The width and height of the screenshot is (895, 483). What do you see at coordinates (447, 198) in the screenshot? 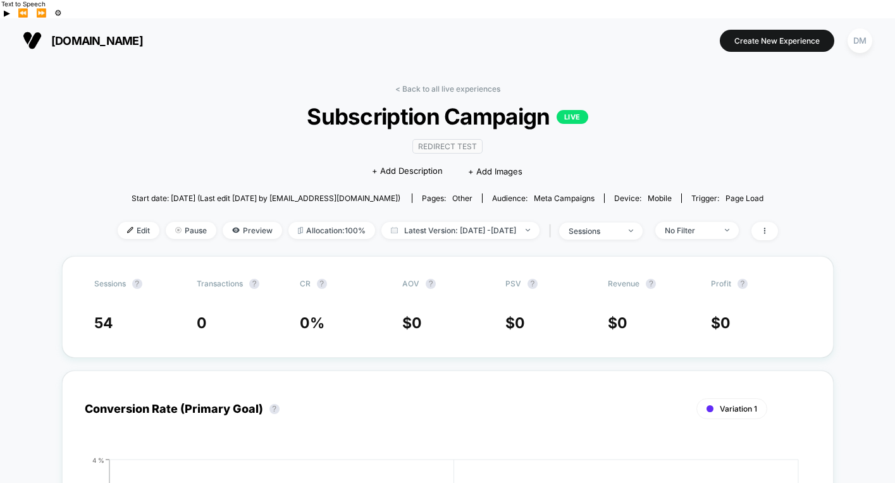
I see `div: Pages:` at bounding box center [447, 198].